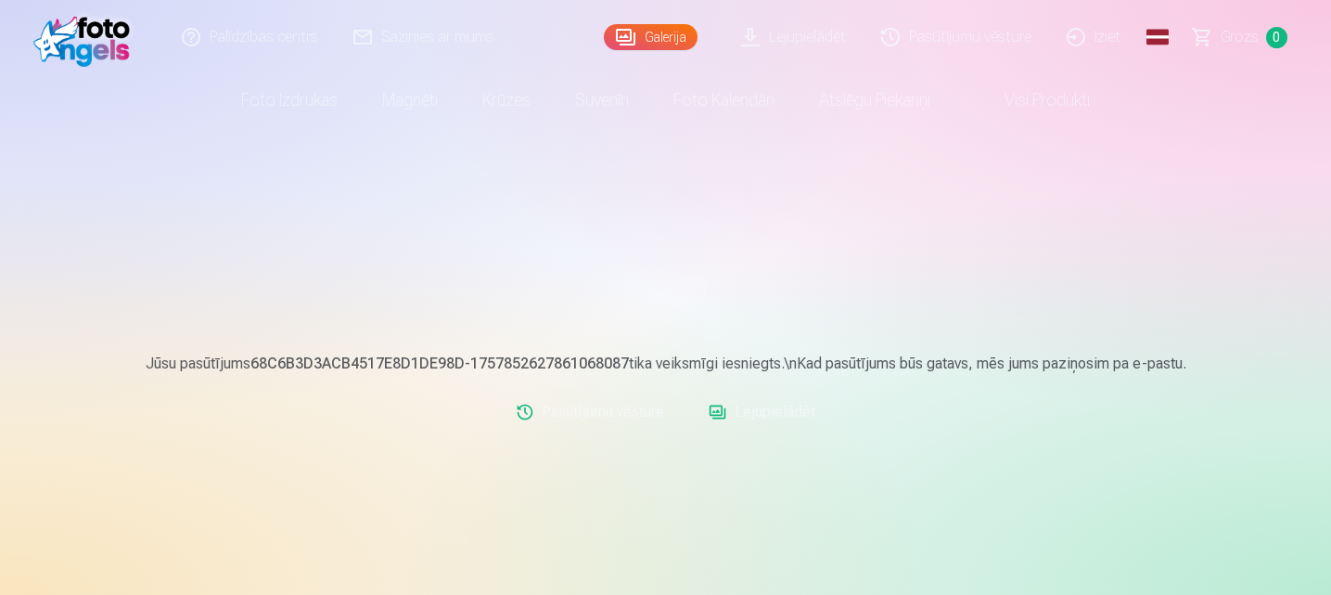 The height and width of the screenshot is (595, 1331). I want to click on a: Pasūtījumu vēsture, so click(590, 412).